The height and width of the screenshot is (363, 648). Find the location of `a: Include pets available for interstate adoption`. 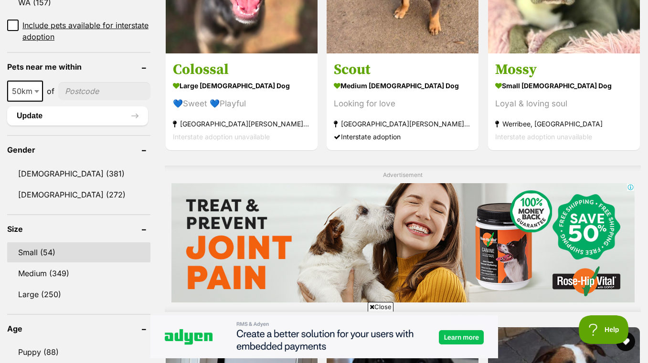

a: Include pets available for interstate adoption is located at coordinates (79, 31).